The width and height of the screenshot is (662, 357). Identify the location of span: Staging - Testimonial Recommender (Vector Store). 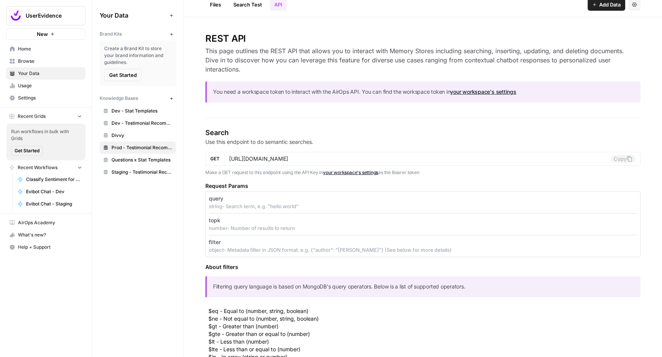
(142, 172).